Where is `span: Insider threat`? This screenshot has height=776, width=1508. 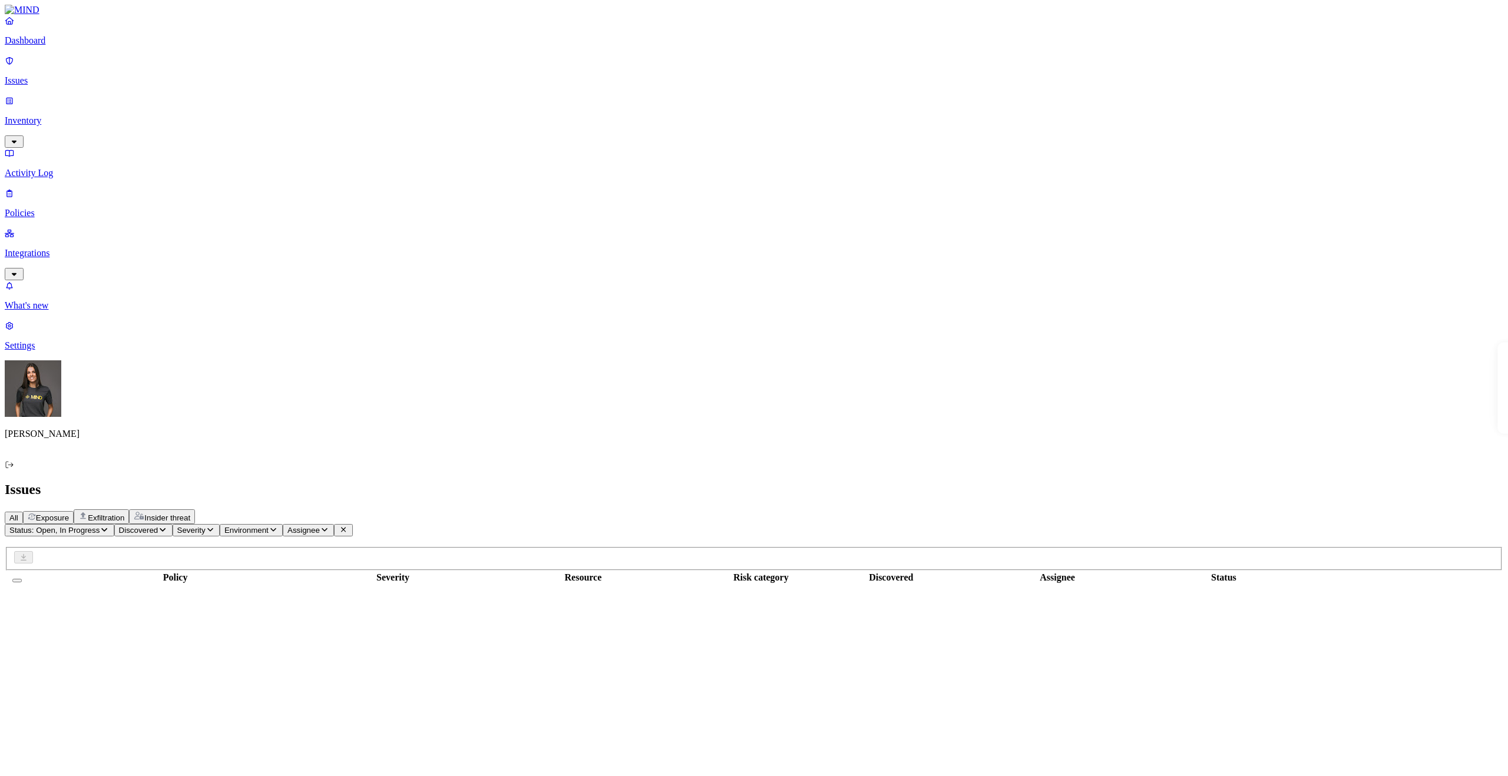
span: Insider threat is located at coordinates (167, 518).